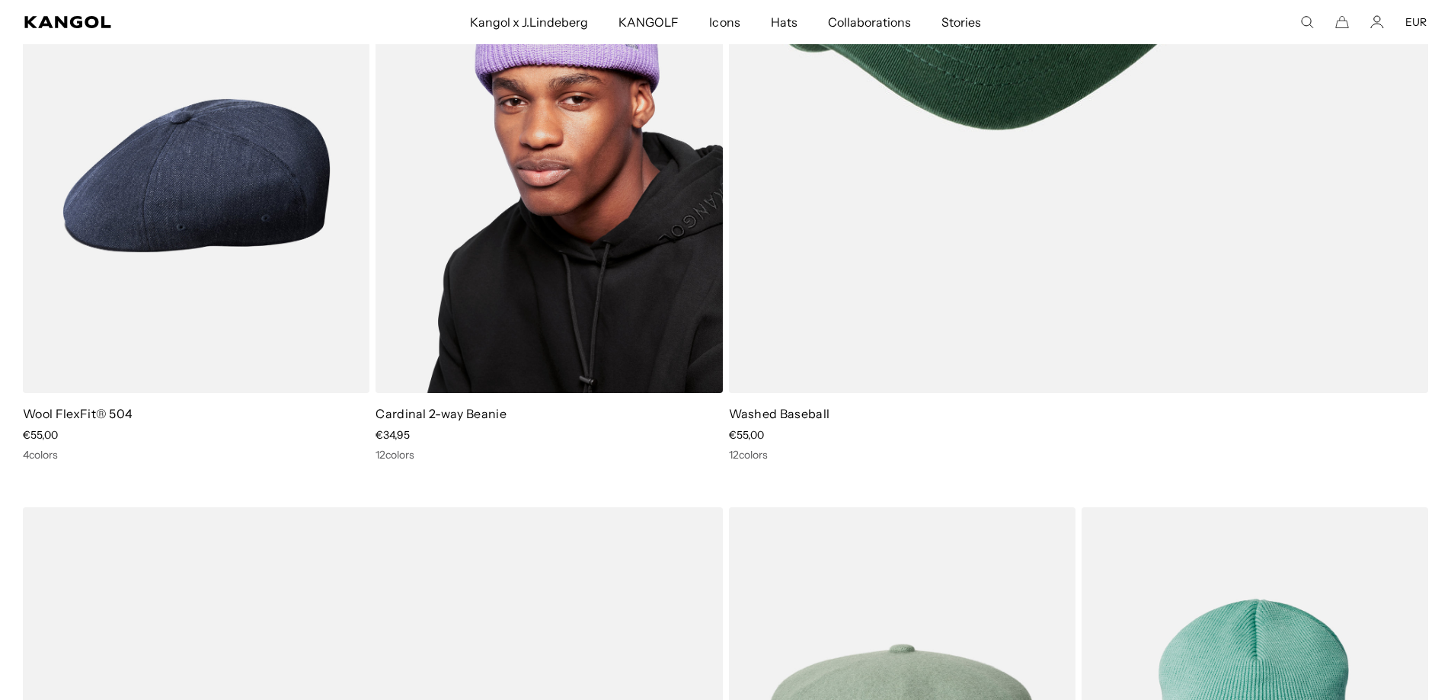 This screenshot has width=1451, height=700. Describe the element at coordinates (1377, 22) in the screenshot. I see `a: Account` at that location.